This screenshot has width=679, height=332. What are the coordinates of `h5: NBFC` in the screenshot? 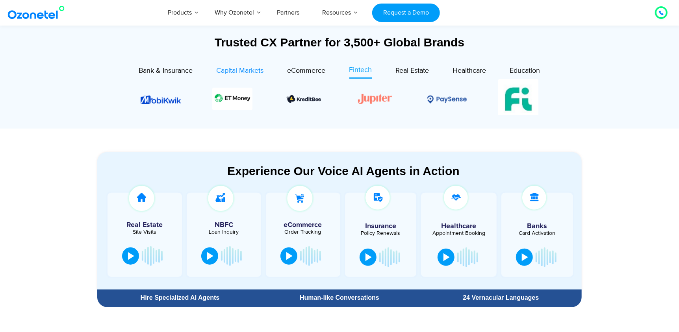 It's located at (224, 225).